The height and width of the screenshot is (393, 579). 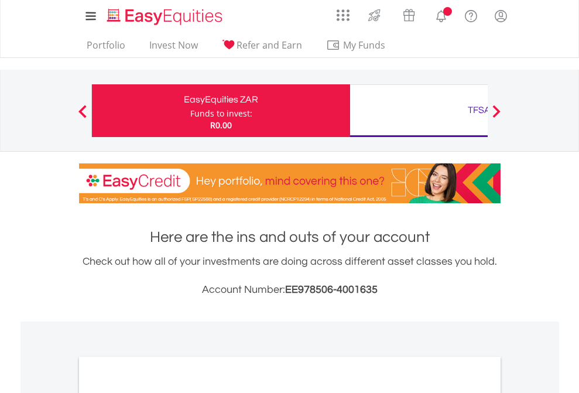 What do you see at coordinates (409, 13) in the screenshot?
I see `a: Vouchers` at bounding box center [409, 13].